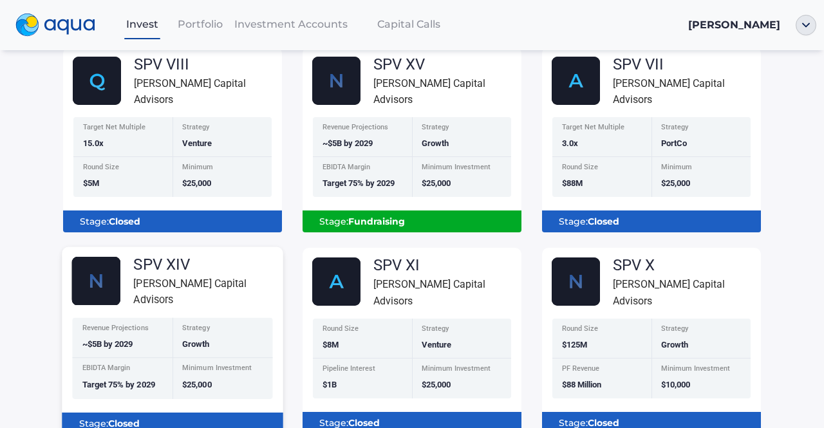 This screenshot has height=428, width=824. Describe the element at coordinates (291, 24) in the screenshot. I see `span: Investment Accounts` at that location.